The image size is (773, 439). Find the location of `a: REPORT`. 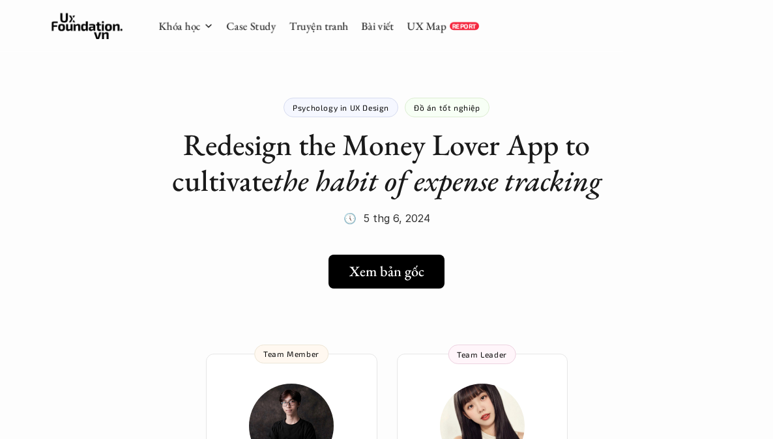

a: REPORT is located at coordinates (464, 26).